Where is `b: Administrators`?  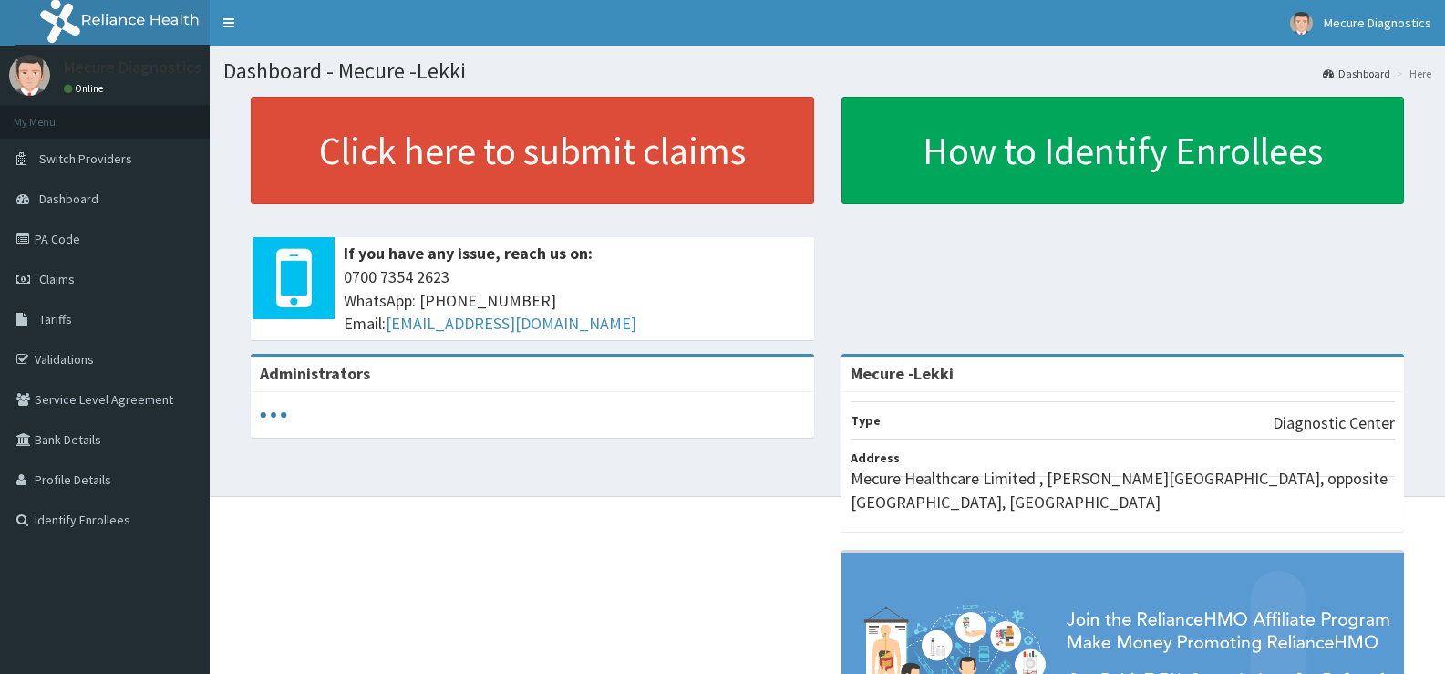 b: Administrators is located at coordinates (315, 373).